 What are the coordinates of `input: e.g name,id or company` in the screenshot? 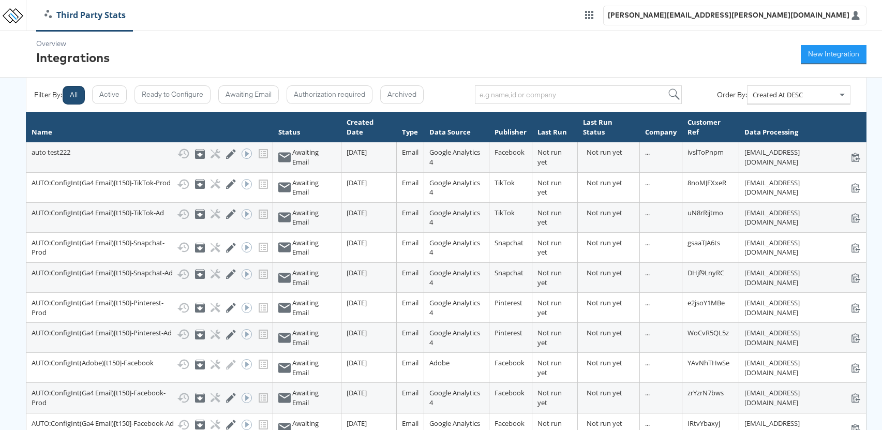 It's located at (578, 95).